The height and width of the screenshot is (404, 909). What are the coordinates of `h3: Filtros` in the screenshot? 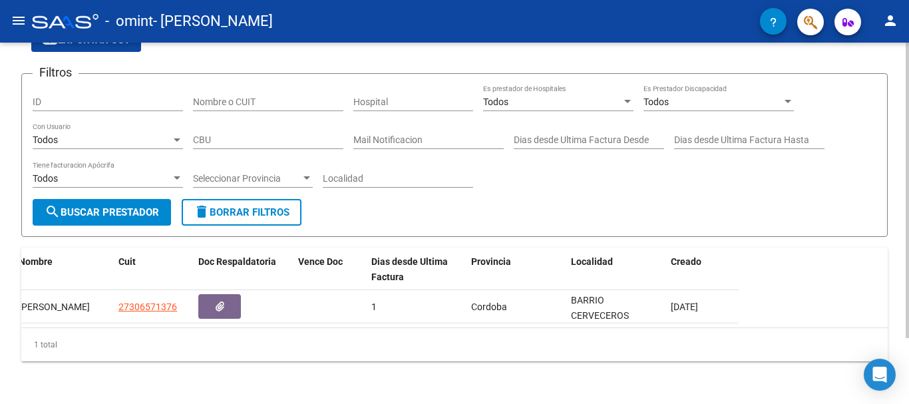 It's located at (55, 73).